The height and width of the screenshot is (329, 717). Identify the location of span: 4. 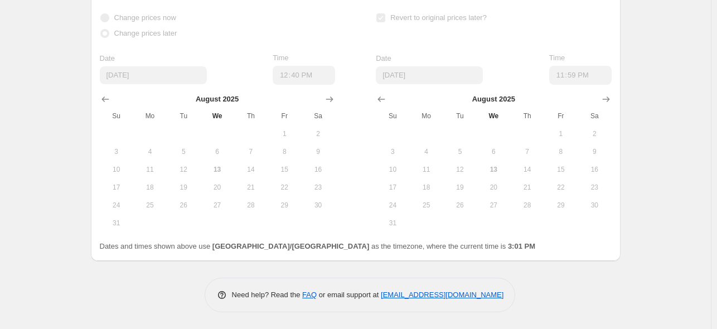
(150, 152).